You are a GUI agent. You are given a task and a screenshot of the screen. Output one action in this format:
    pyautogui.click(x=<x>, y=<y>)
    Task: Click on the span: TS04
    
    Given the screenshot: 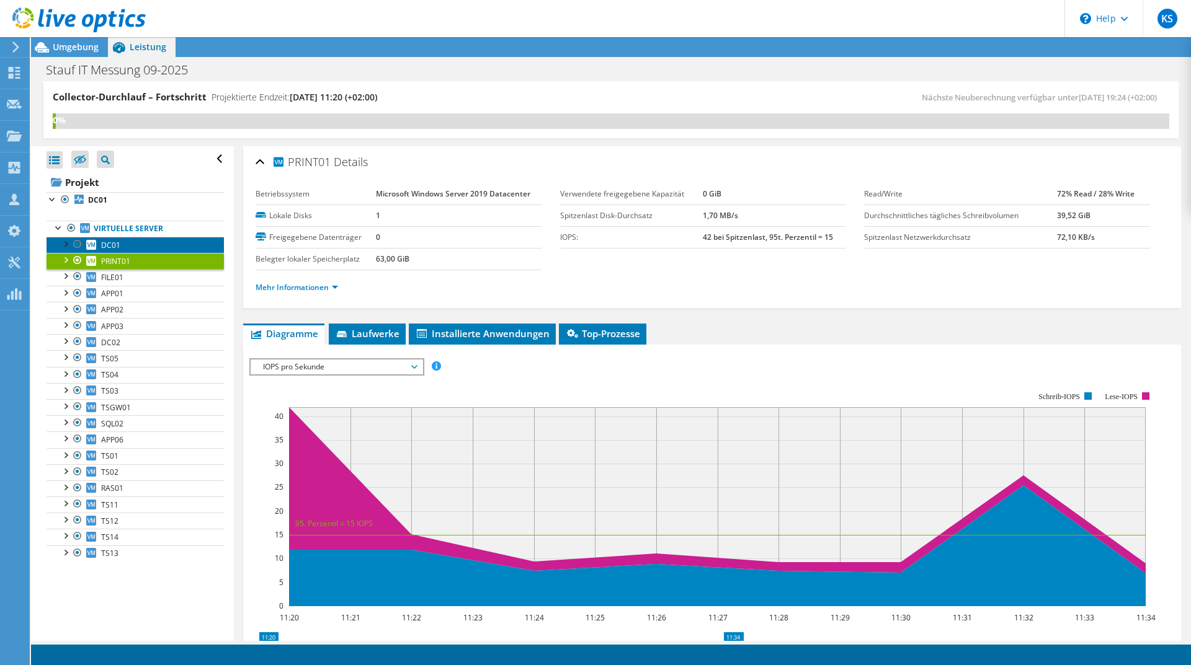 What is the action you would take?
    pyautogui.click(x=110, y=375)
    